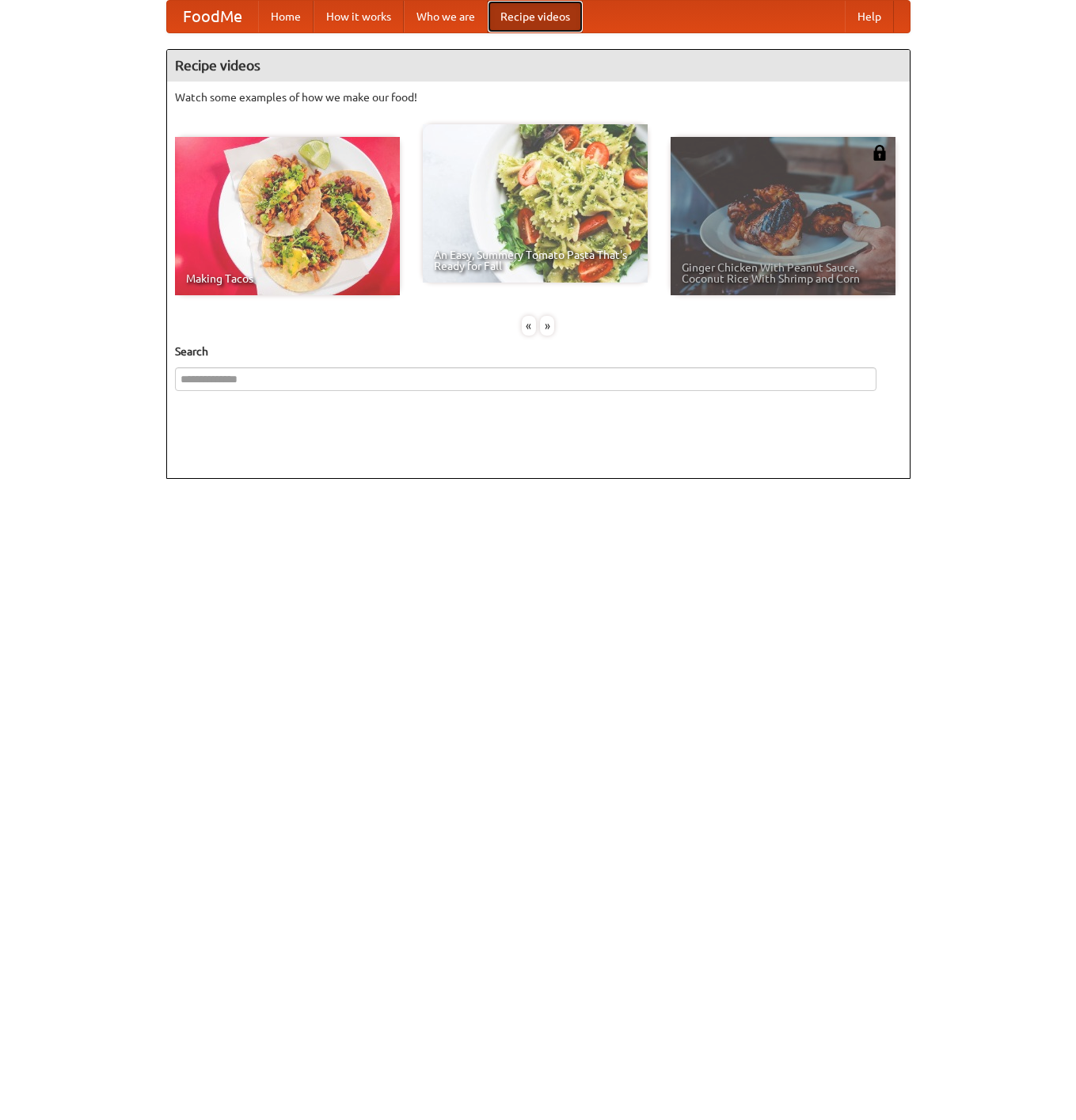  I want to click on a: Making Tacos, so click(288, 216).